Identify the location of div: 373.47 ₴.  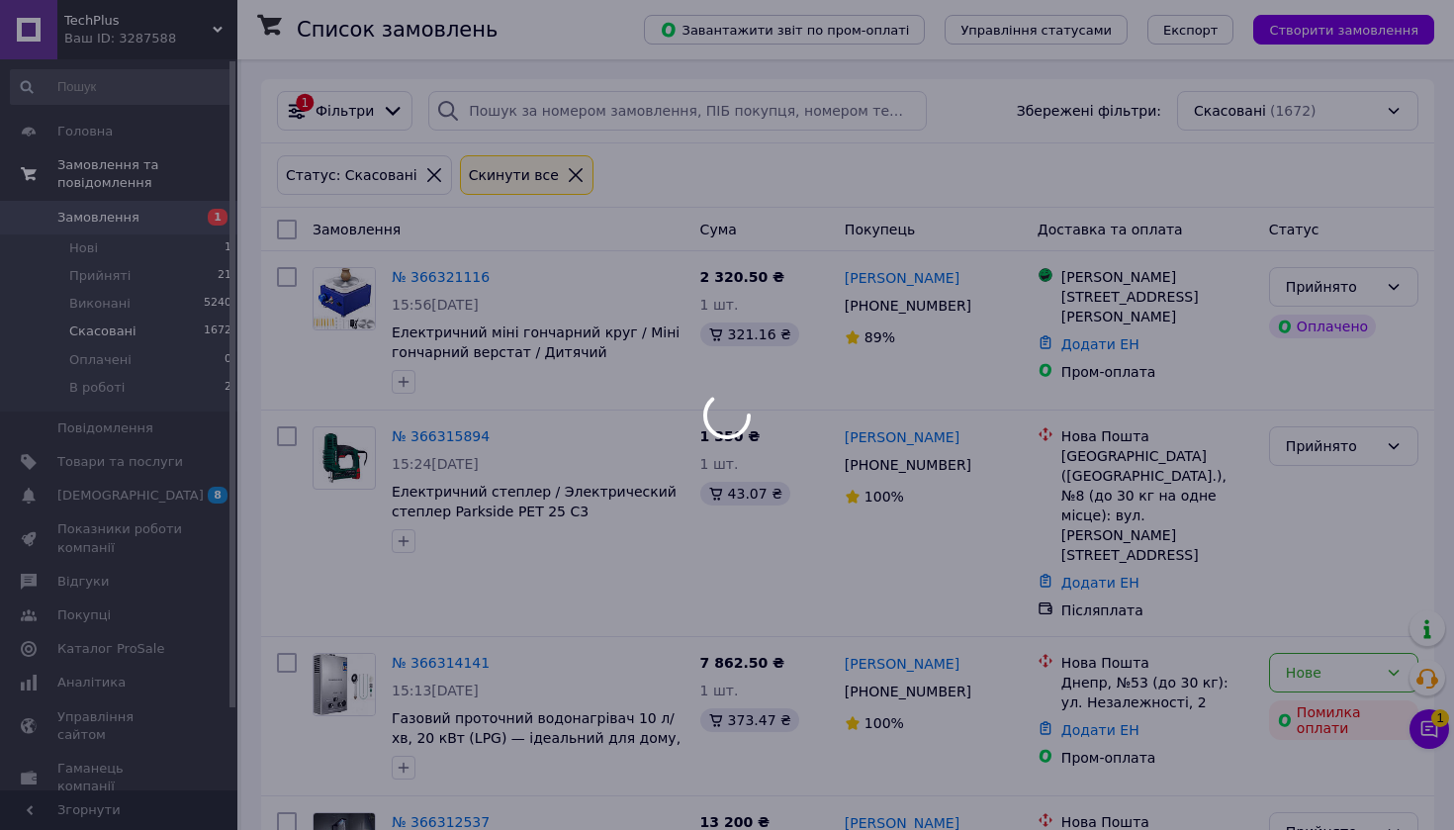
(750, 720).